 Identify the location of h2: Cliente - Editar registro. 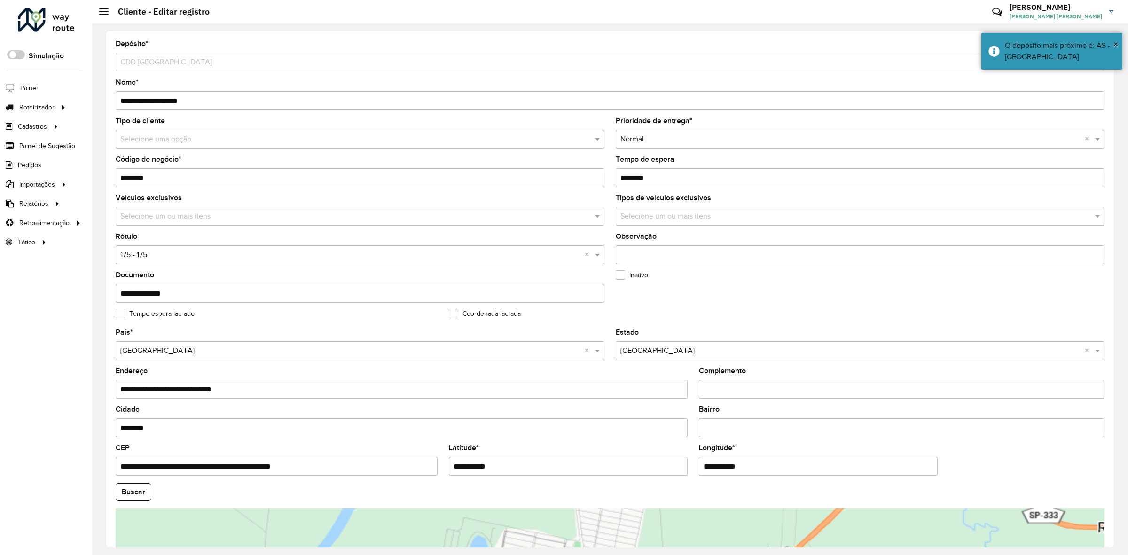
(159, 12).